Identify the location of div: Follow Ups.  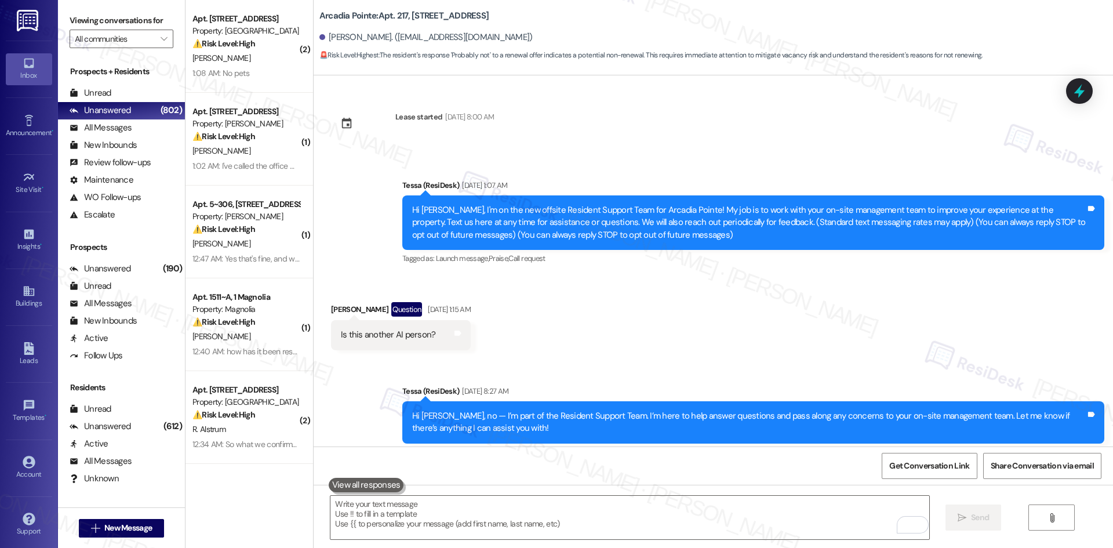
(96, 355).